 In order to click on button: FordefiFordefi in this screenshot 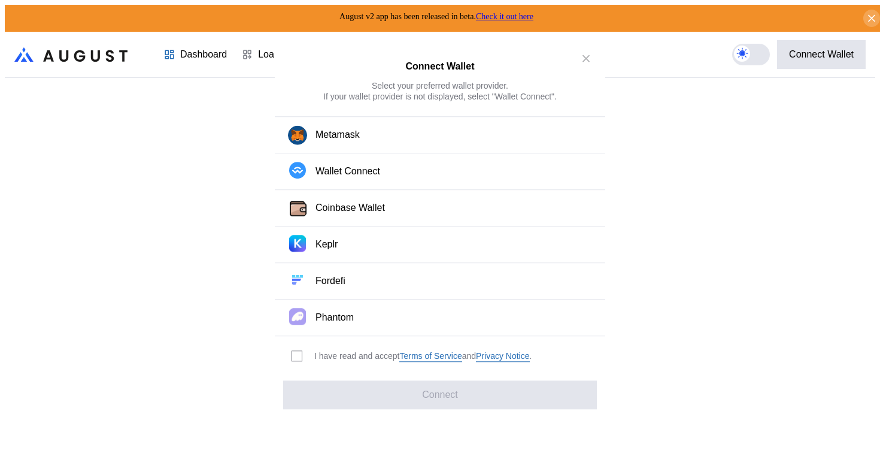, I will do `click(440, 281)`.